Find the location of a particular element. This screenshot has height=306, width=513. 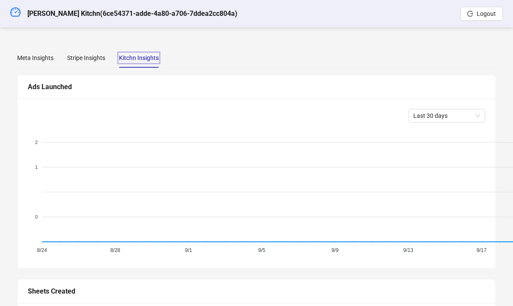

div: Stripe Insights is located at coordinates (86, 58).